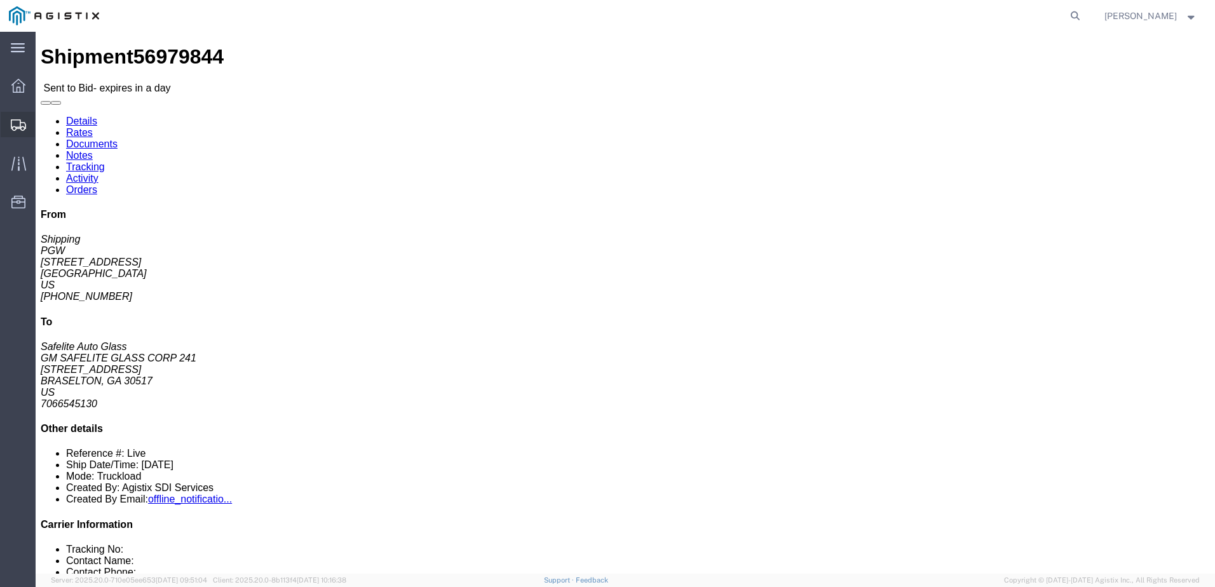 The height and width of the screenshot is (587, 1215). What do you see at coordinates (592, 580) in the screenshot?
I see `a: Feedback` at bounding box center [592, 580].